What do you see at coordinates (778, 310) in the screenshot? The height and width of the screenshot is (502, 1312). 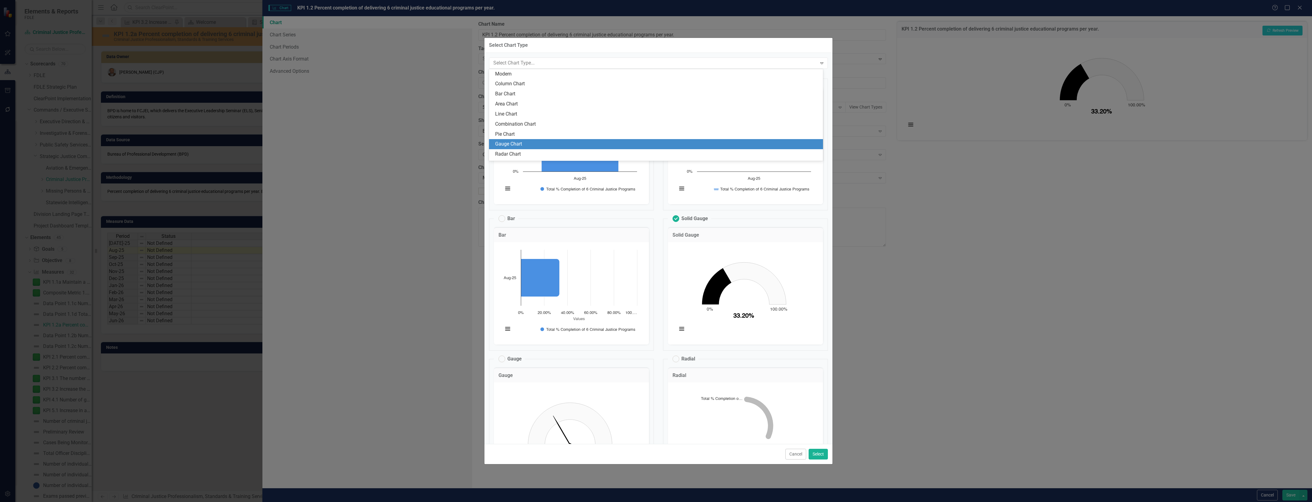 I see `text: 100.00%` at bounding box center [778, 310].